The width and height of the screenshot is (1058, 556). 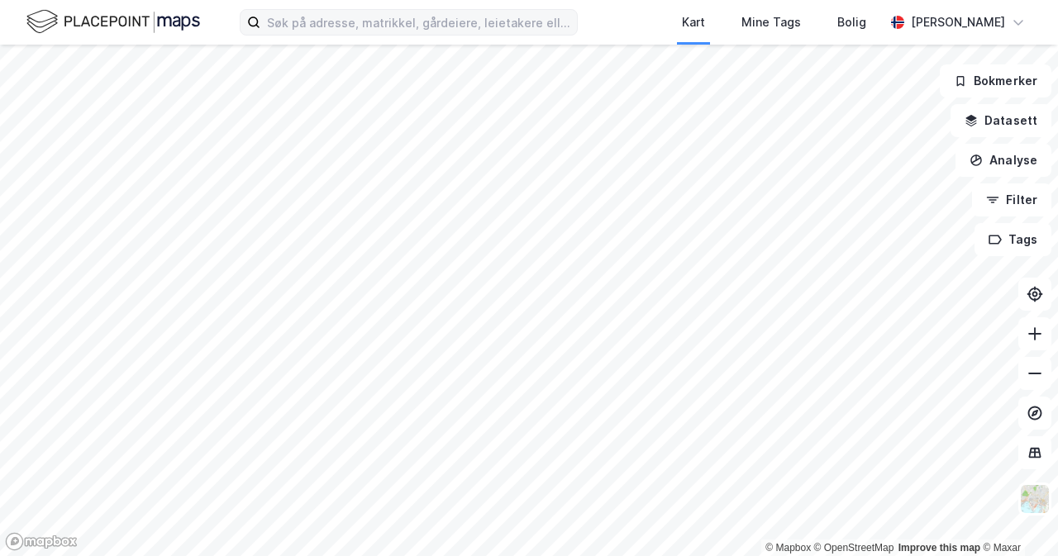 What do you see at coordinates (41, 541) in the screenshot?
I see `a: Mapbox homepage` at bounding box center [41, 541].